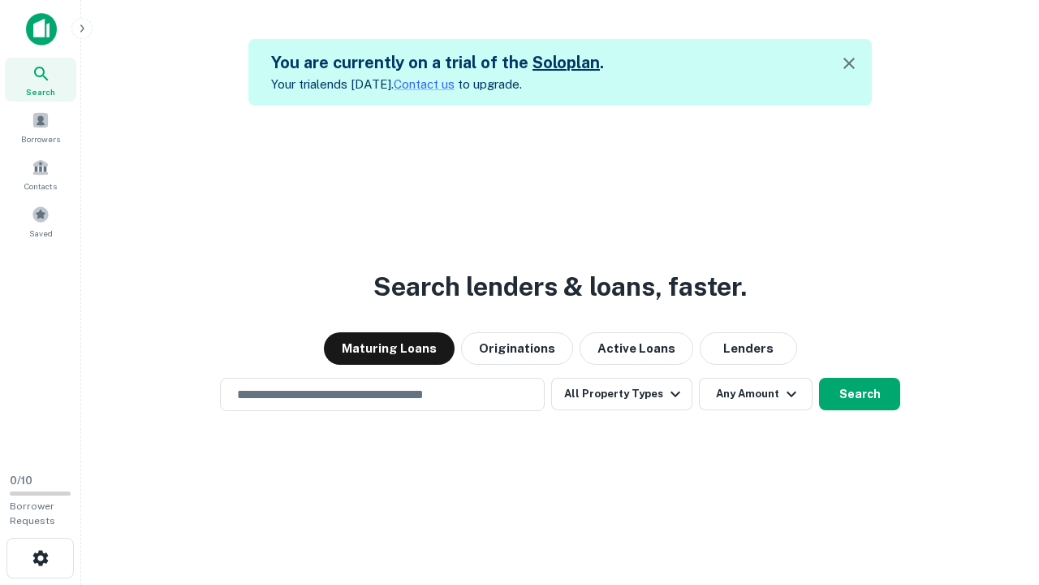 The width and height of the screenshot is (1039, 585). Describe the element at coordinates (21, 480) in the screenshot. I see `span: 0 / 10` at that location.